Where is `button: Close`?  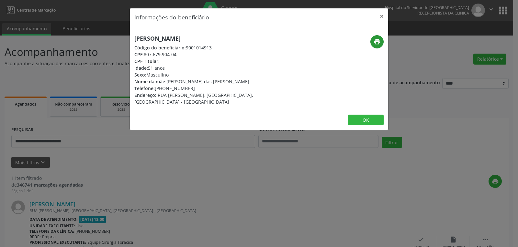
button: Close is located at coordinates (381, 16).